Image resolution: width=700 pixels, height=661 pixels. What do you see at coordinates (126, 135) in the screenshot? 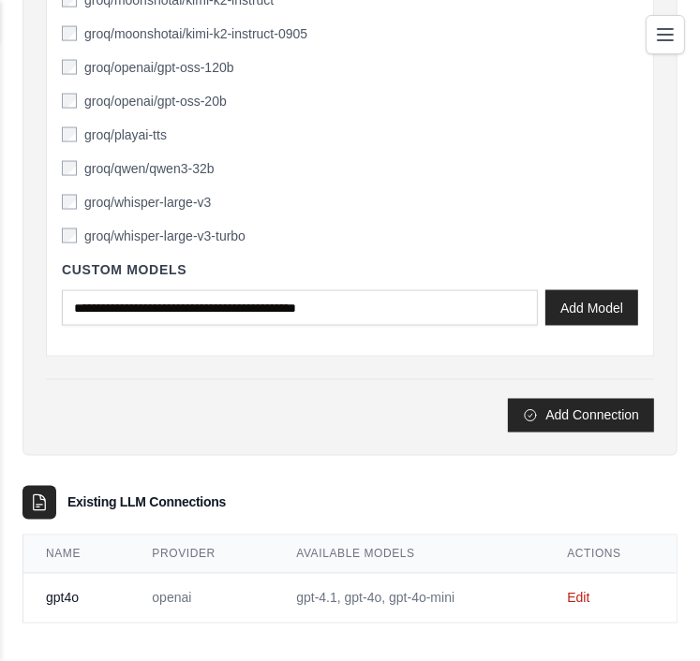
I see `label: groq/playai-tts` at bounding box center [126, 135].